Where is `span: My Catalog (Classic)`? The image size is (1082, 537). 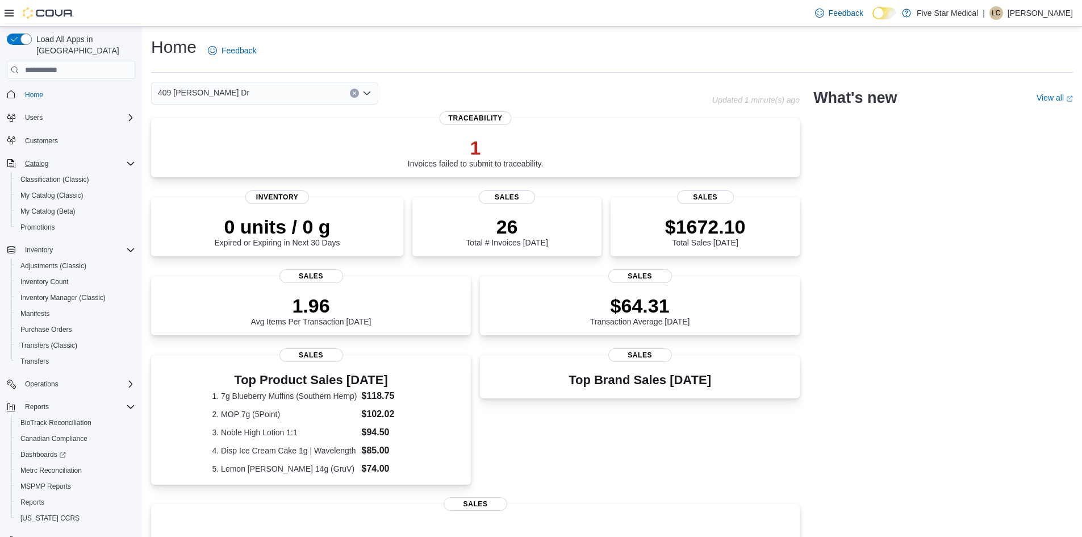
span: My Catalog (Classic) is located at coordinates (52, 195).